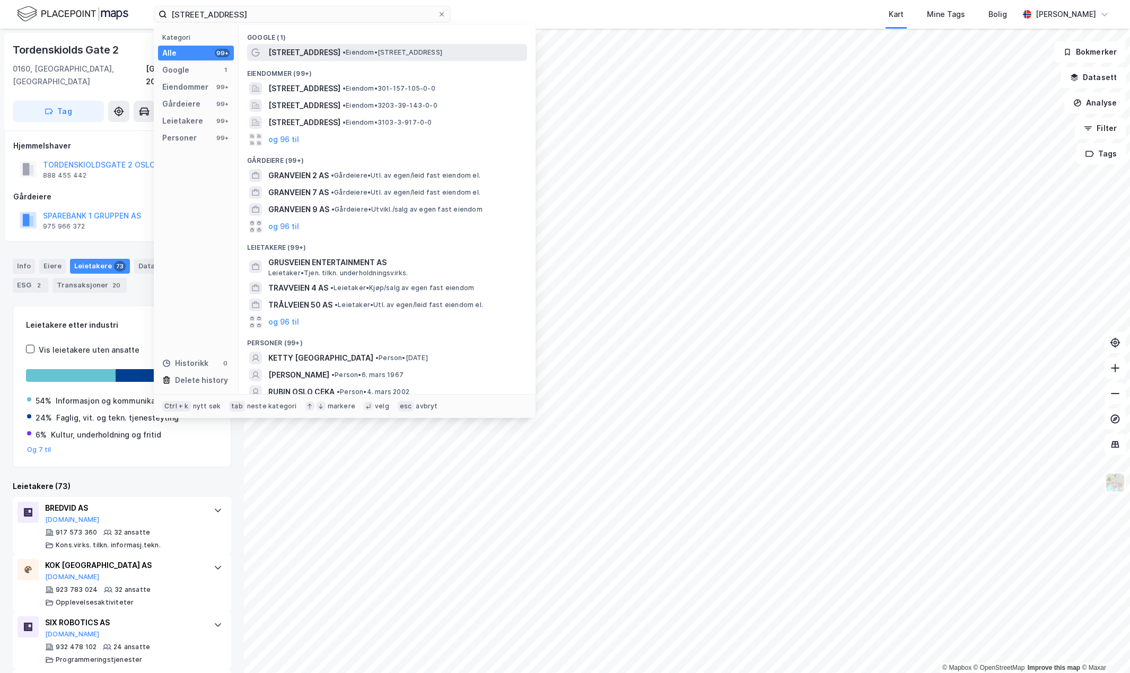 The width and height of the screenshot is (1130, 673). I want to click on div: Transaksjoner, so click(90, 285).